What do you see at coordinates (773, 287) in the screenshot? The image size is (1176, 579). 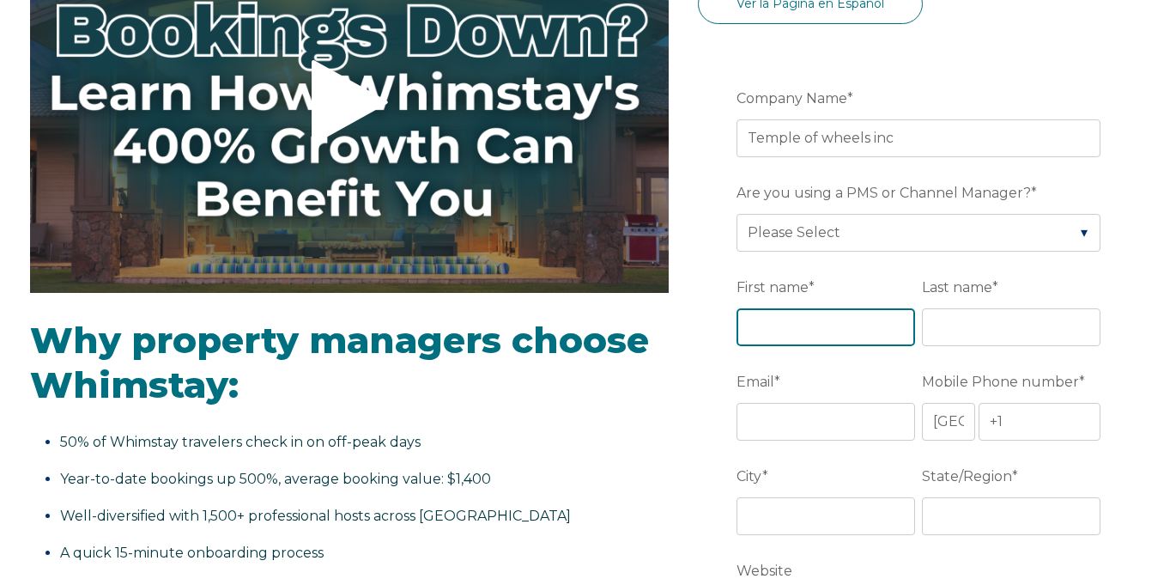 I see `span: First name` at bounding box center [773, 287].